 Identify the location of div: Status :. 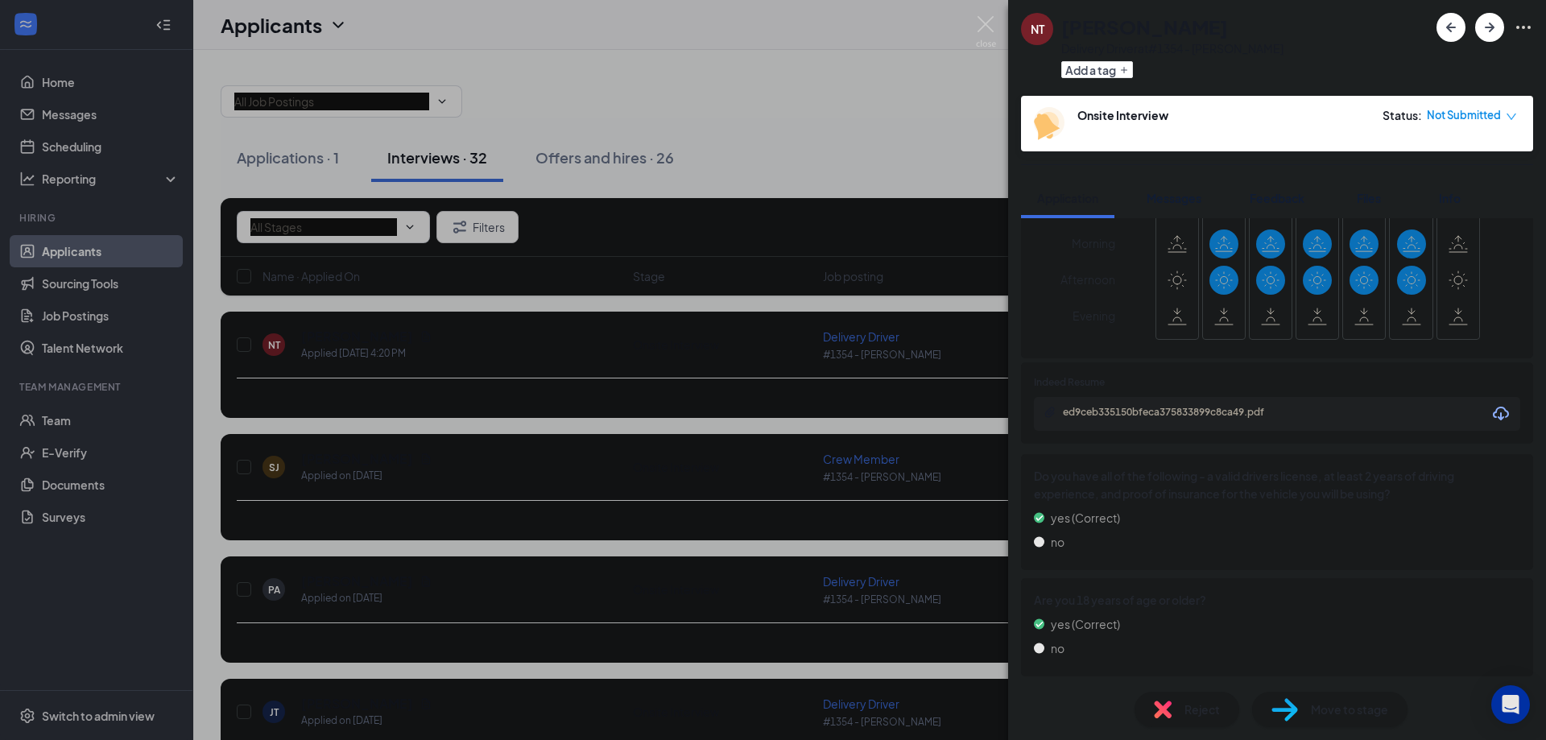
(1402, 115).